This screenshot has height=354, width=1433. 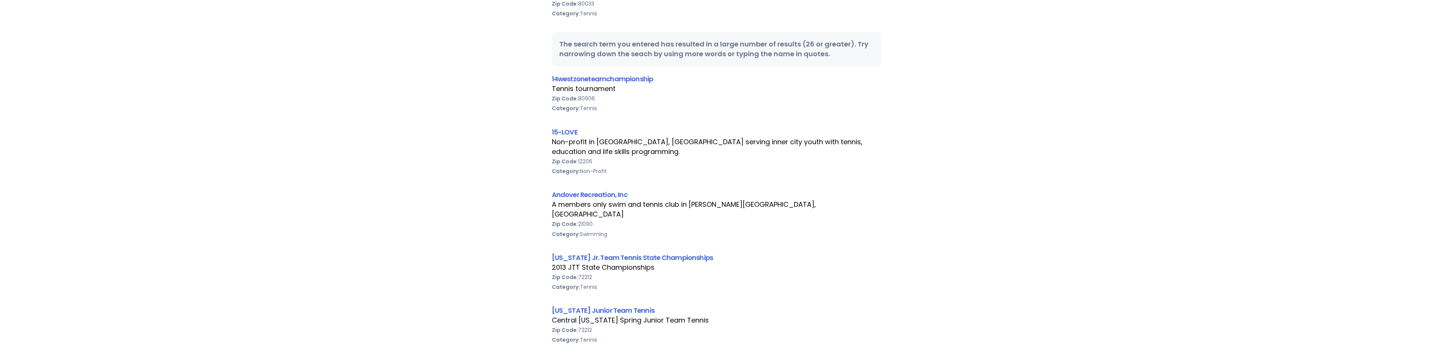 What do you see at coordinates (717, 171) in the screenshot?
I see `div: Non-Profit` at bounding box center [717, 171].